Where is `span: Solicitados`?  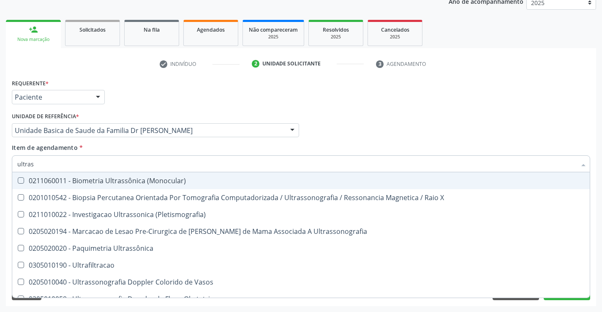 span: Solicitados is located at coordinates (92, 30).